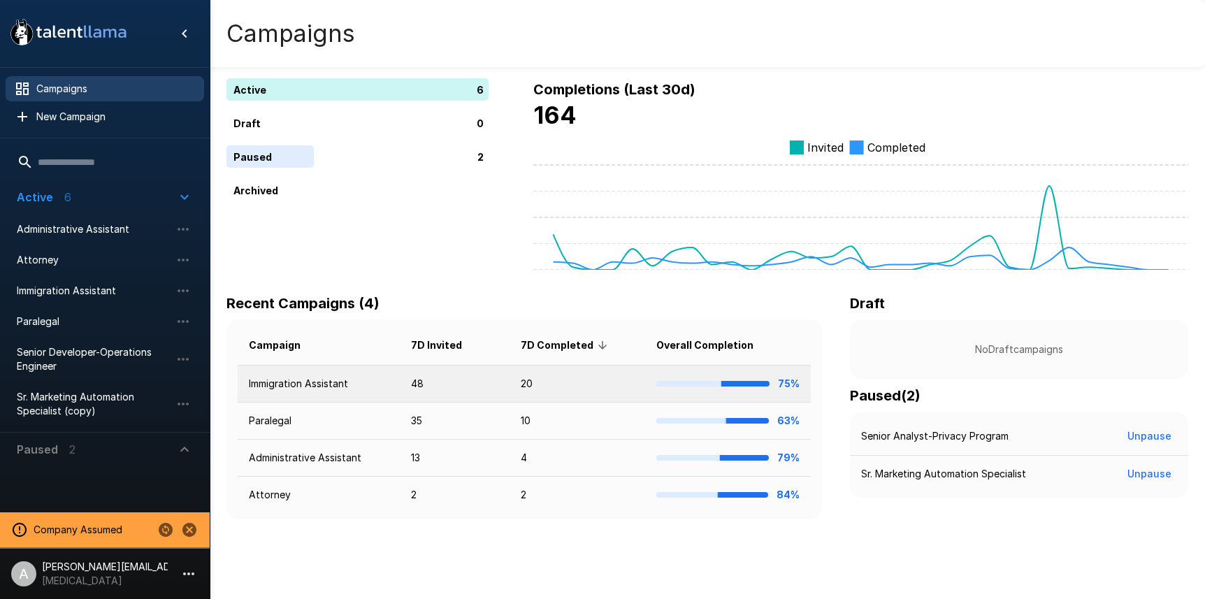 Image resolution: width=1205 pixels, height=599 pixels. I want to click on td: 13, so click(454, 458).